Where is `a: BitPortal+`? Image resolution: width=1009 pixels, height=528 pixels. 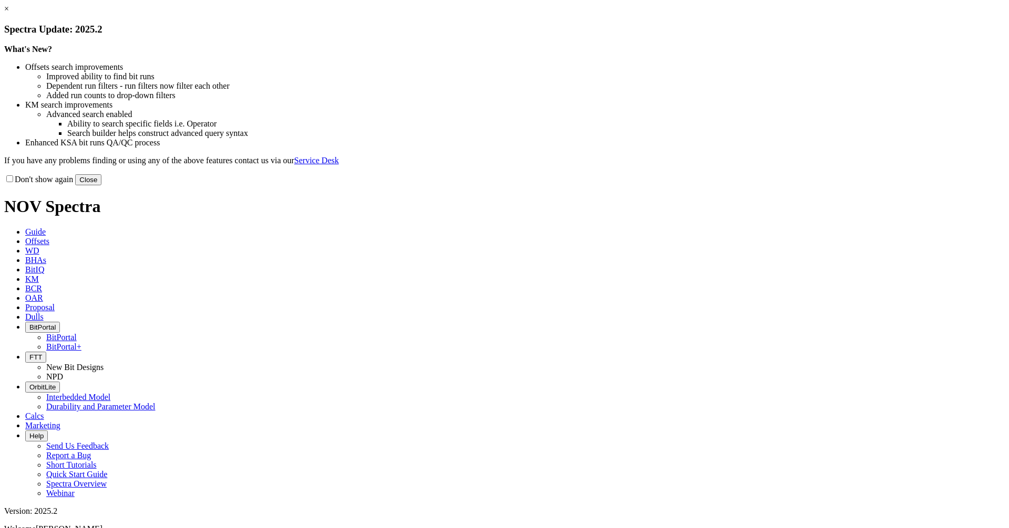
a: BitPortal+ is located at coordinates (64, 347).